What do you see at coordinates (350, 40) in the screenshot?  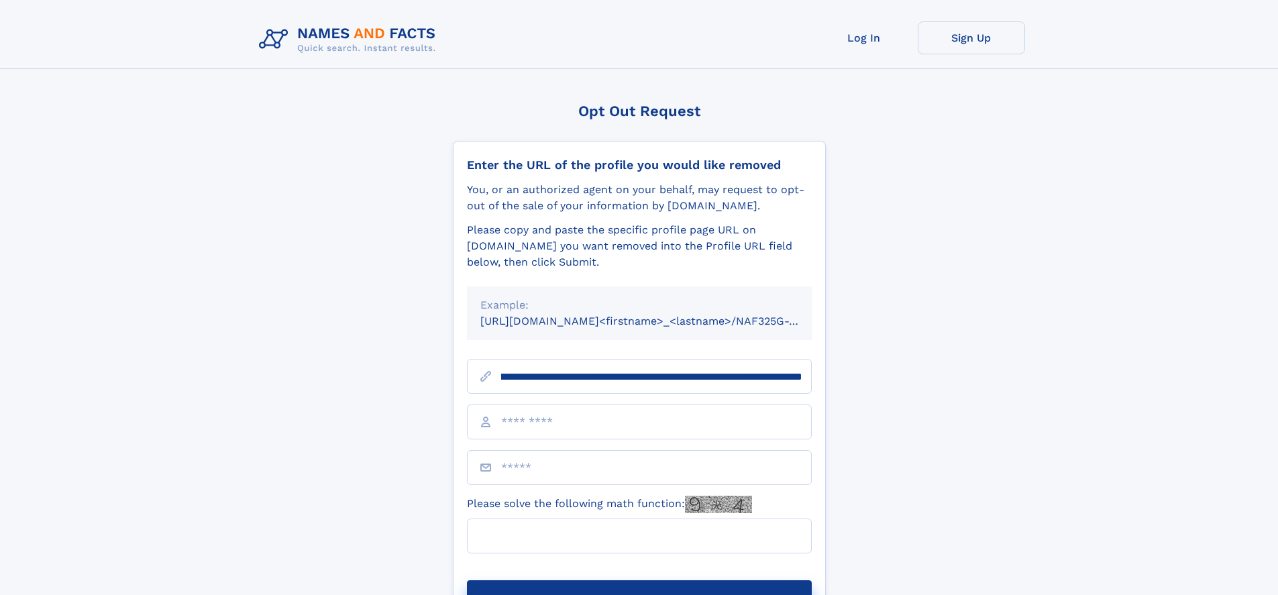 I see `img: Logo Names and Facts` at bounding box center [350, 40].